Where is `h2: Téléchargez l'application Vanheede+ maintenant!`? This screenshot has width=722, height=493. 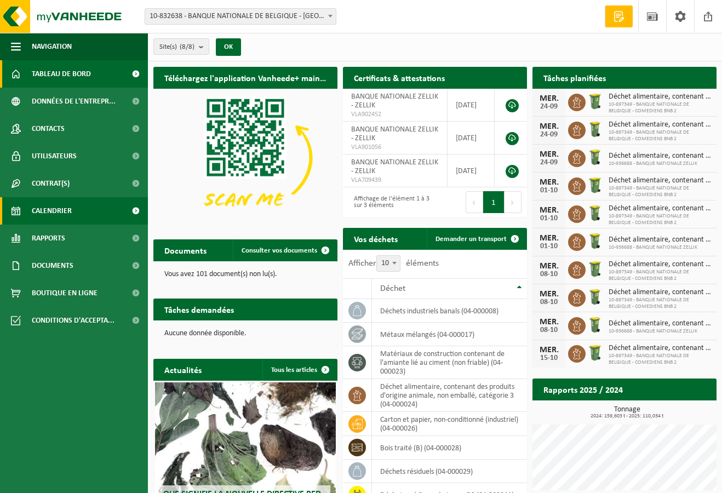 h2: Téléchargez l'application Vanheede+ maintenant! is located at coordinates (245, 77).